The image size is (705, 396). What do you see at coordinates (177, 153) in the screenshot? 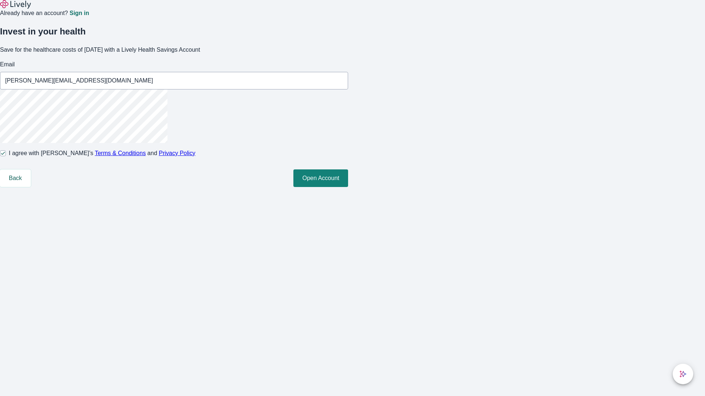
I see `a: Privacy Policy` at bounding box center [177, 153].